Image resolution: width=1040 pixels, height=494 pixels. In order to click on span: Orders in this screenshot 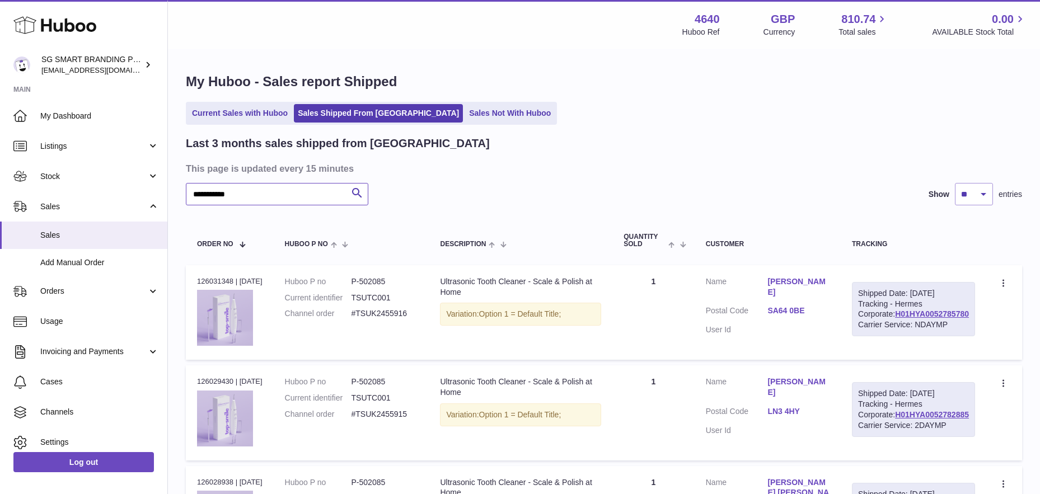, I will do `click(93, 291)`.